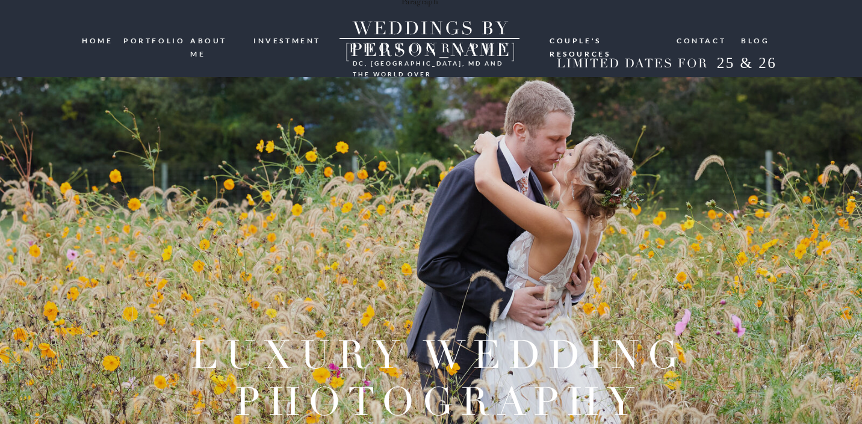 The image size is (862, 424). I want to click on nav: HOME, so click(98, 40).